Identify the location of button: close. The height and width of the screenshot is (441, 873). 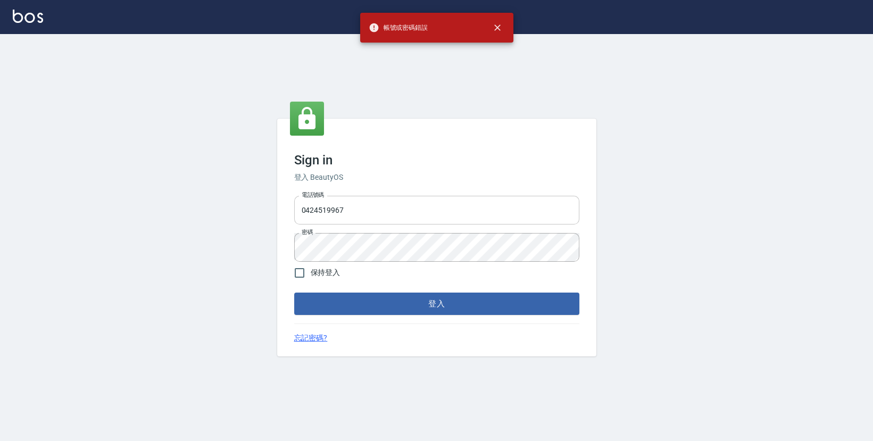
(497, 28).